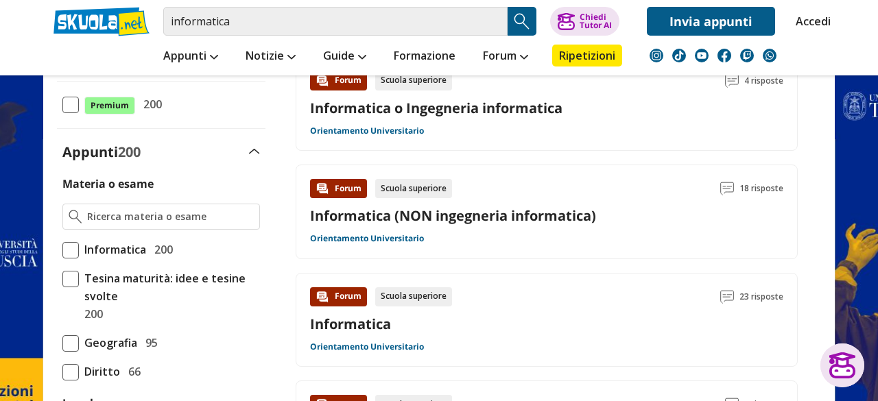 Image resolution: width=878 pixels, height=401 pixels. What do you see at coordinates (344, 57) in the screenshot?
I see `a: Guide` at bounding box center [344, 57].